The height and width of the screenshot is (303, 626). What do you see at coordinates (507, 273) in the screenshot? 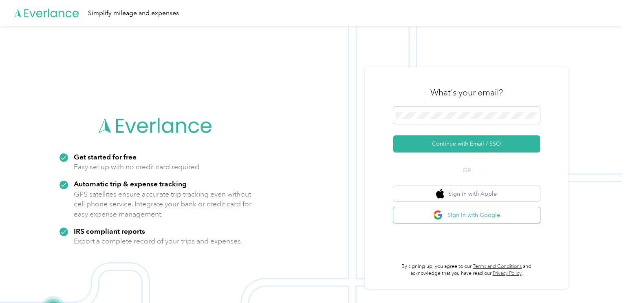
I see `a: Privacy Policy` at bounding box center [507, 273].